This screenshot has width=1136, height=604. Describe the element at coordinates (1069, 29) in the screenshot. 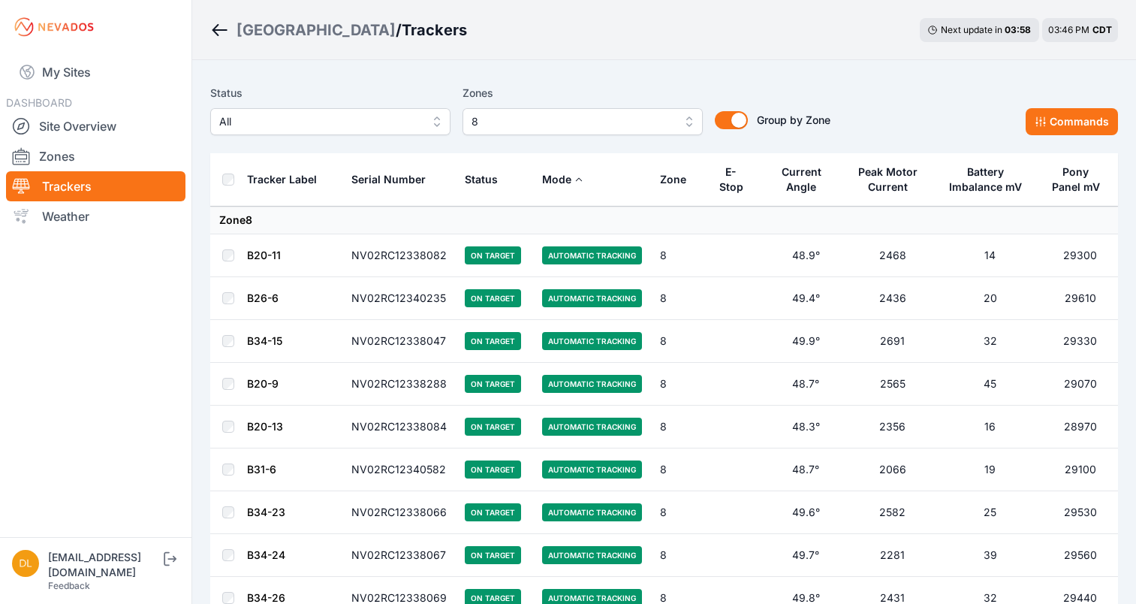

I see `span: 03:46 PM` at that location.